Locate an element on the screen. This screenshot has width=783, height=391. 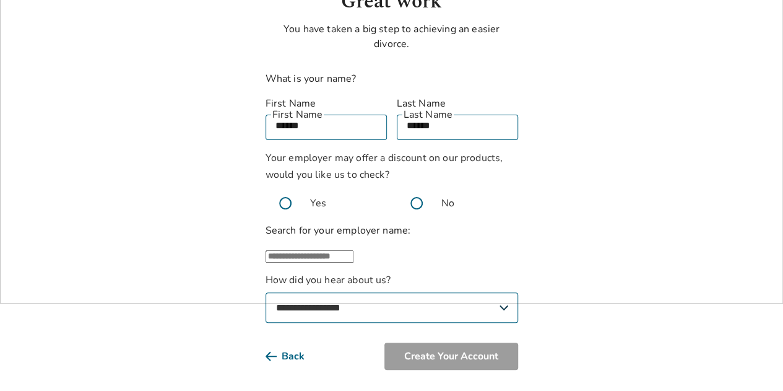
label: How did you hear about us? is located at coordinates (392, 297).